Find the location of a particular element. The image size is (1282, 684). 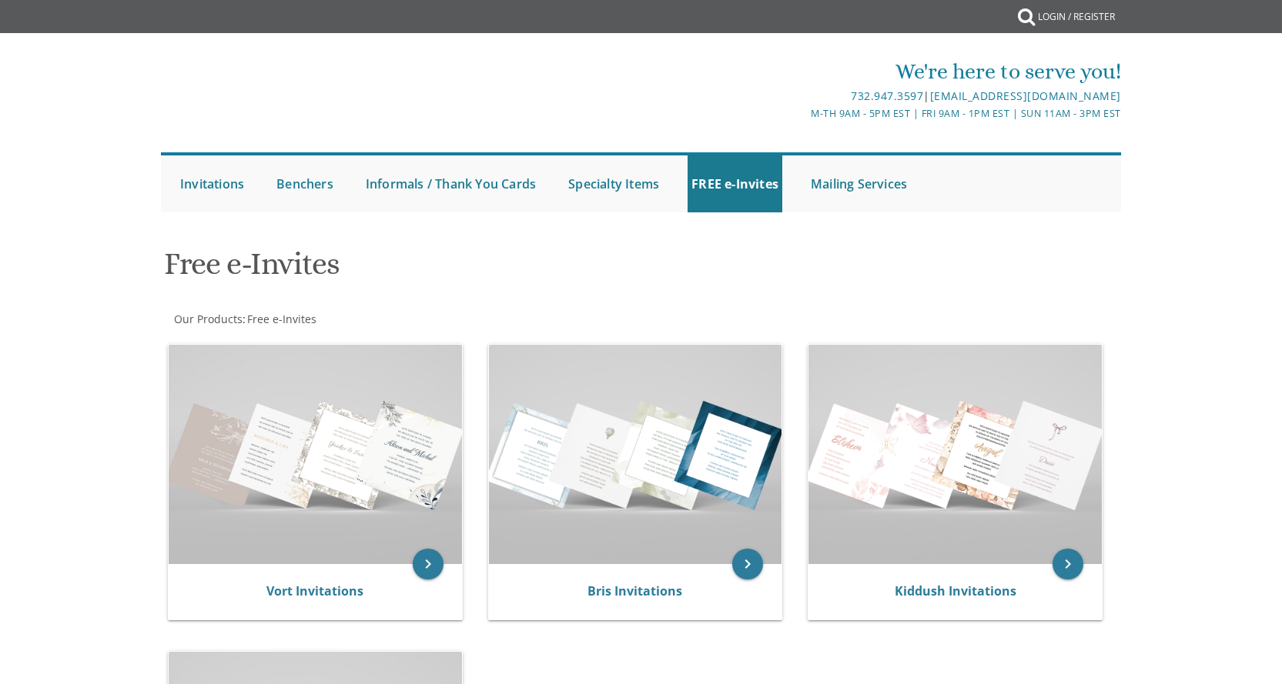

a: Specialty Items is located at coordinates (614, 184).